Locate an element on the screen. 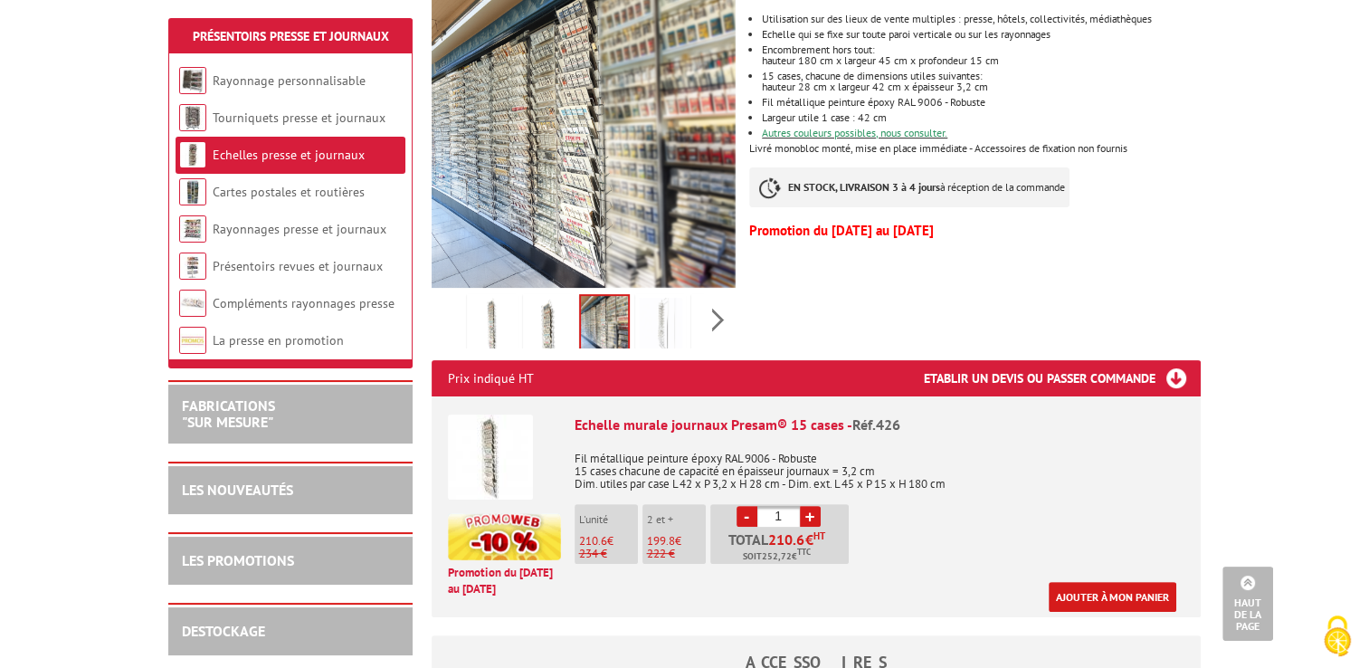 The height and width of the screenshot is (668, 1369). img: Rayonnage personnalisable is located at coordinates (193, 81).